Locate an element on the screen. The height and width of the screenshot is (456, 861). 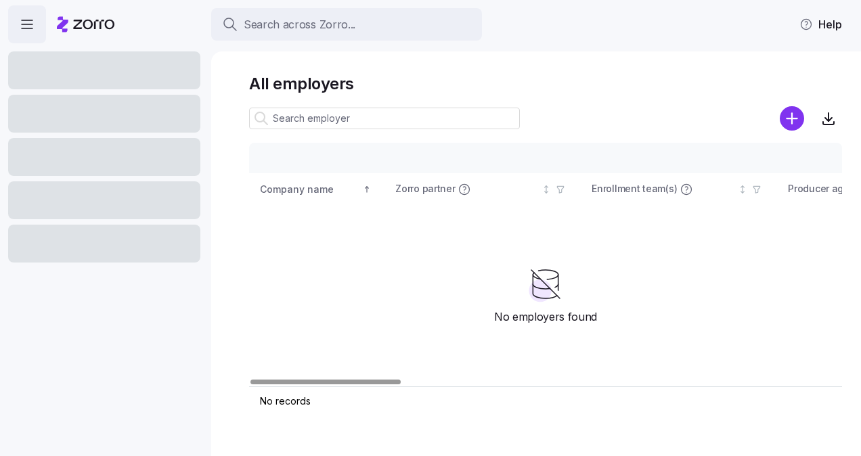
button: Help is located at coordinates (820, 24).